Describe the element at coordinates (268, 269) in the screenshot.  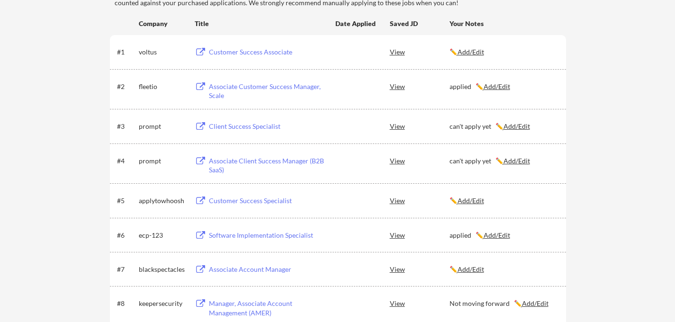
I see `div: Associate Account Manager` at that location.